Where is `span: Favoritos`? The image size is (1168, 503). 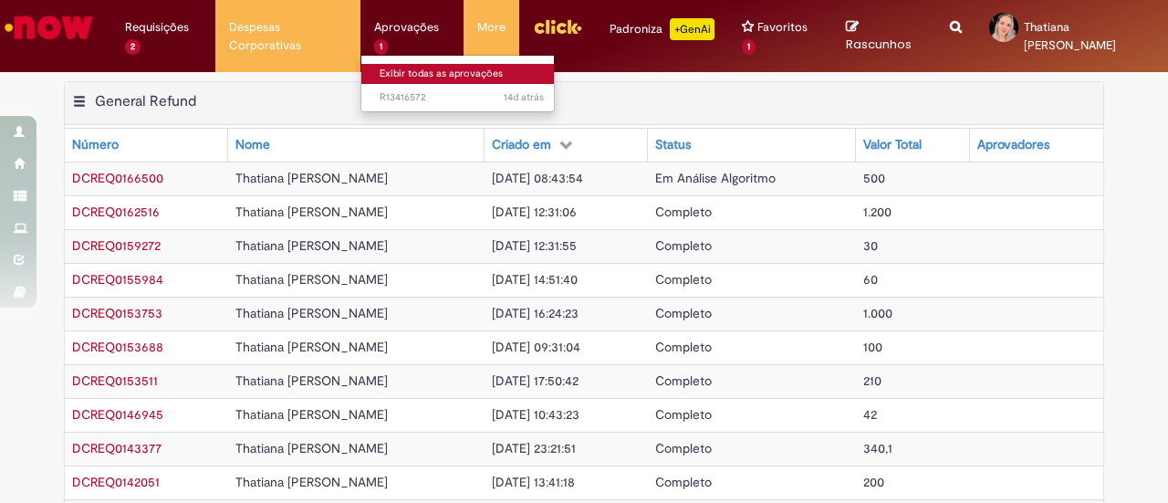
span: Favoritos is located at coordinates (782, 27).